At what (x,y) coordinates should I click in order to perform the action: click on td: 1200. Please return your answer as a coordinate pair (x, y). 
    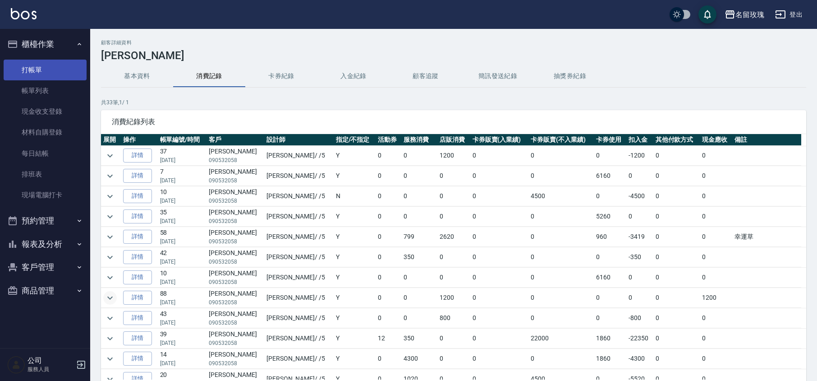
    Looking at the image, I should click on (454, 298).